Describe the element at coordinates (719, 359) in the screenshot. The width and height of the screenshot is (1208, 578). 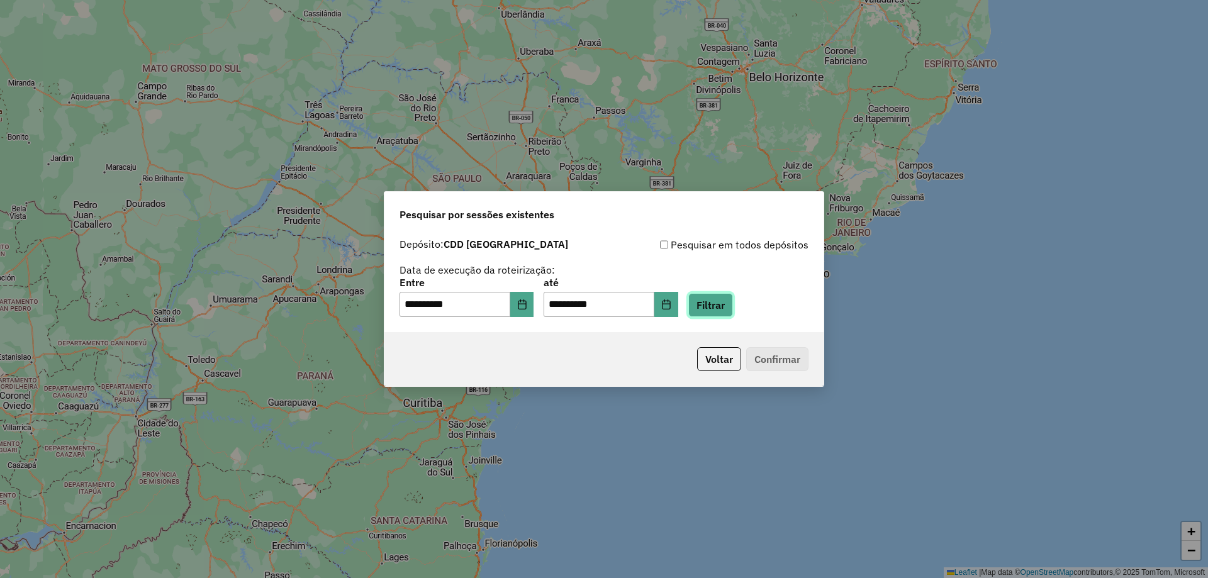
I see `button: Voltar` at that location.